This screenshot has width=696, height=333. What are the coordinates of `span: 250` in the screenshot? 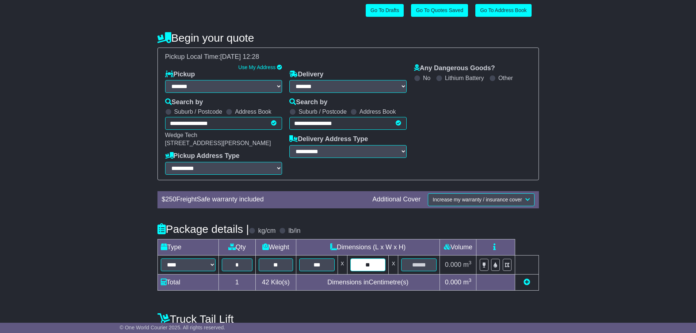 It's located at (171, 199).